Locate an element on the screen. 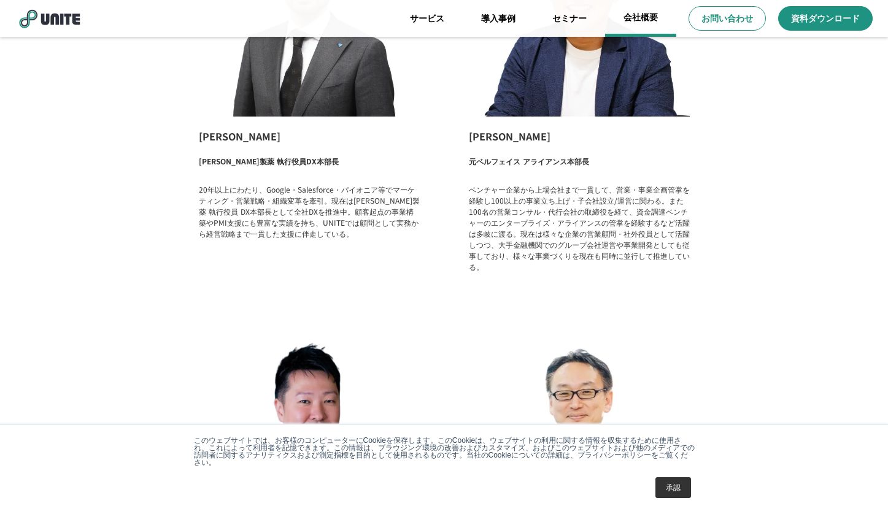 The height and width of the screenshot is (514, 888). p: お問い合わせ is located at coordinates (727, 18).